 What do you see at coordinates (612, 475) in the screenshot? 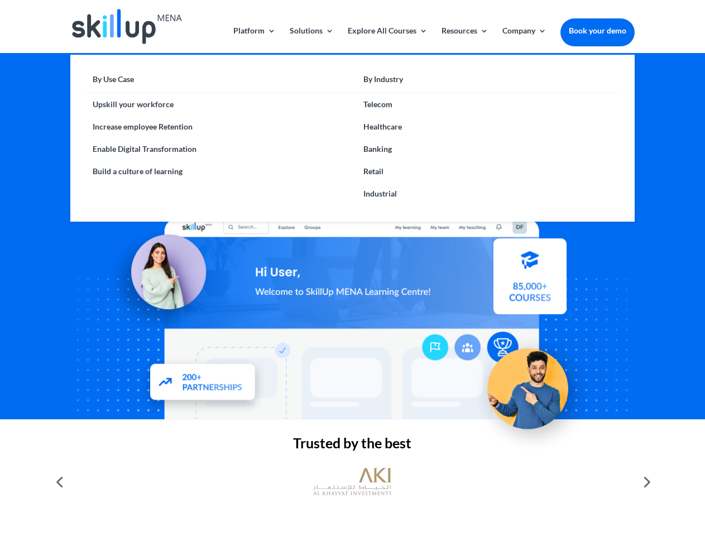
I see `div: Chat Widget` at bounding box center [612, 475].